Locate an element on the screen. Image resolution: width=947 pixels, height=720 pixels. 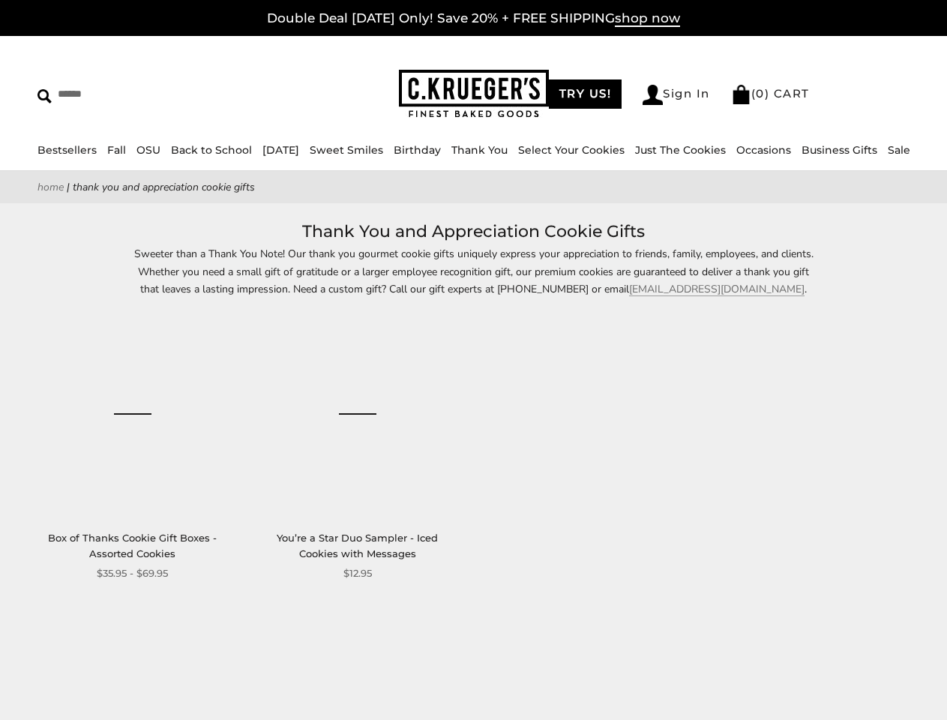
a: Select Your Cookies is located at coordinates (571, 150).